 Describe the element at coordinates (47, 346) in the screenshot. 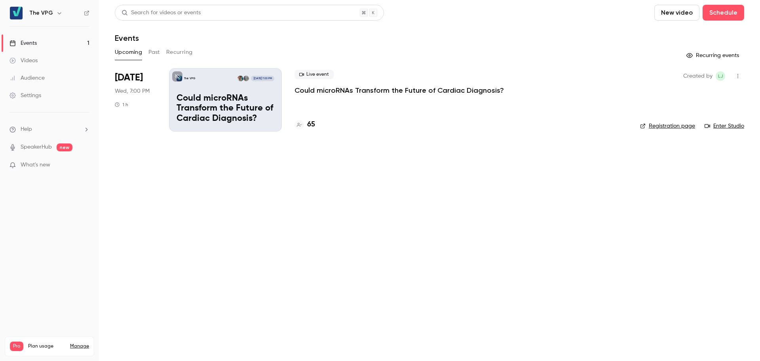

I see `span: Plan usage` at that location.